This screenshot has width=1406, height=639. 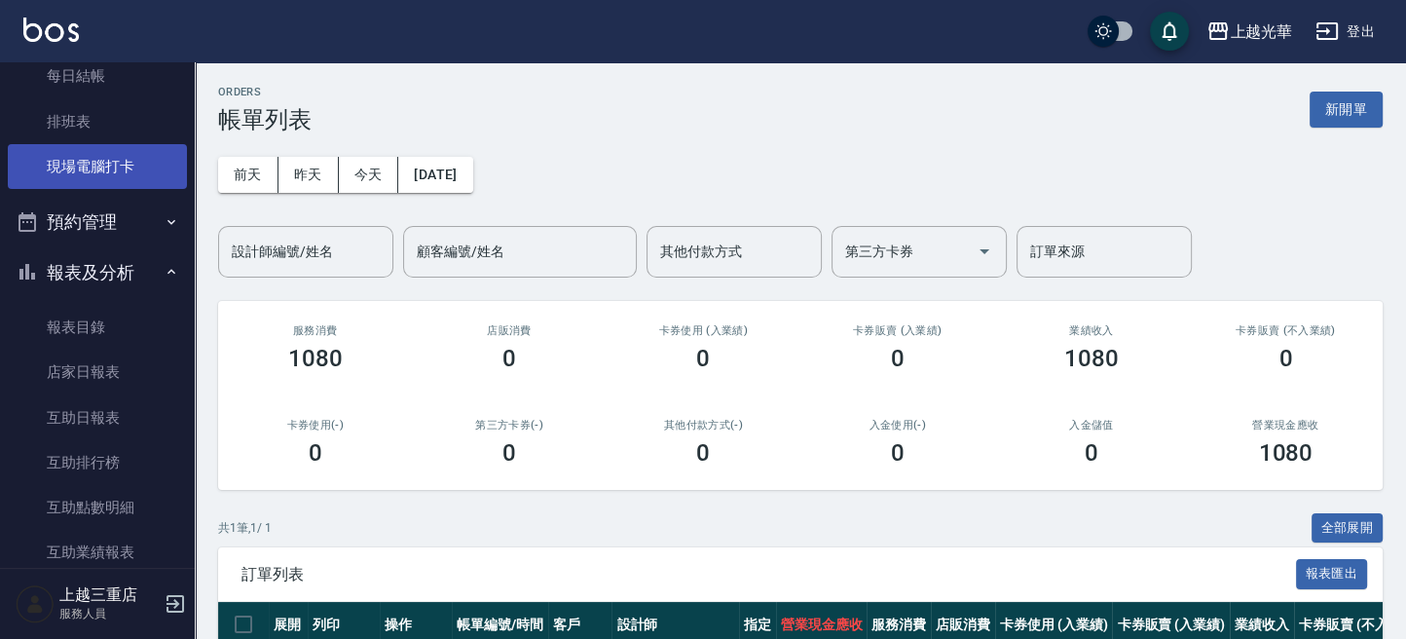 What do you see at coordinates (265, 91) in the screenshot?
I see `h2: ORDERS` at bounding box center [265, 91].